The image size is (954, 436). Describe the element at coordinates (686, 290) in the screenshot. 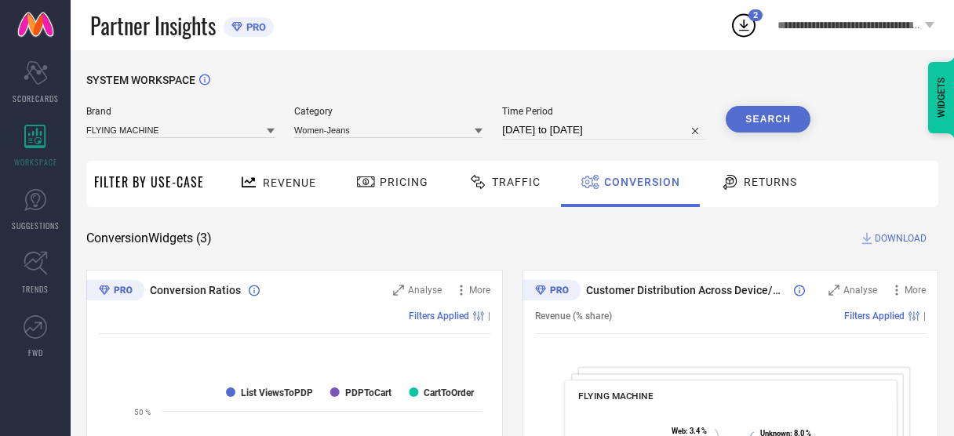

I see `span: Customer Distribution Across Device/OS` at that location.